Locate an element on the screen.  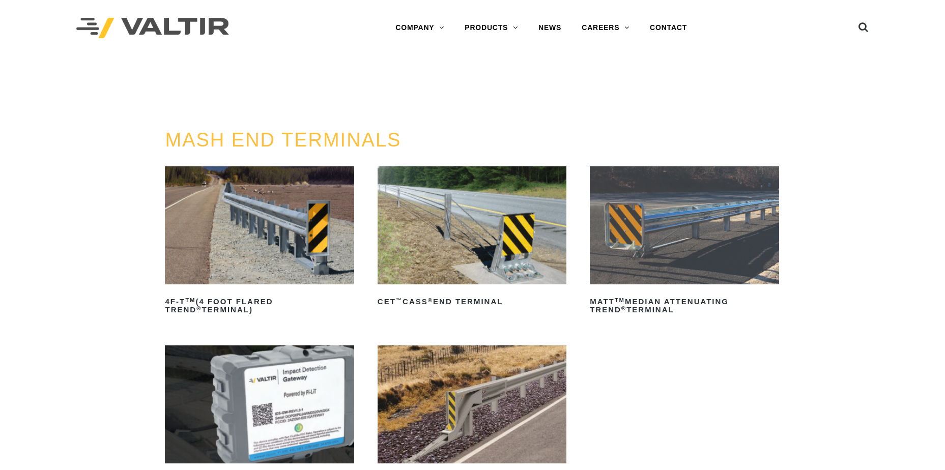
img: SoftStop System End Terminal is located at coordinates (472, 404).